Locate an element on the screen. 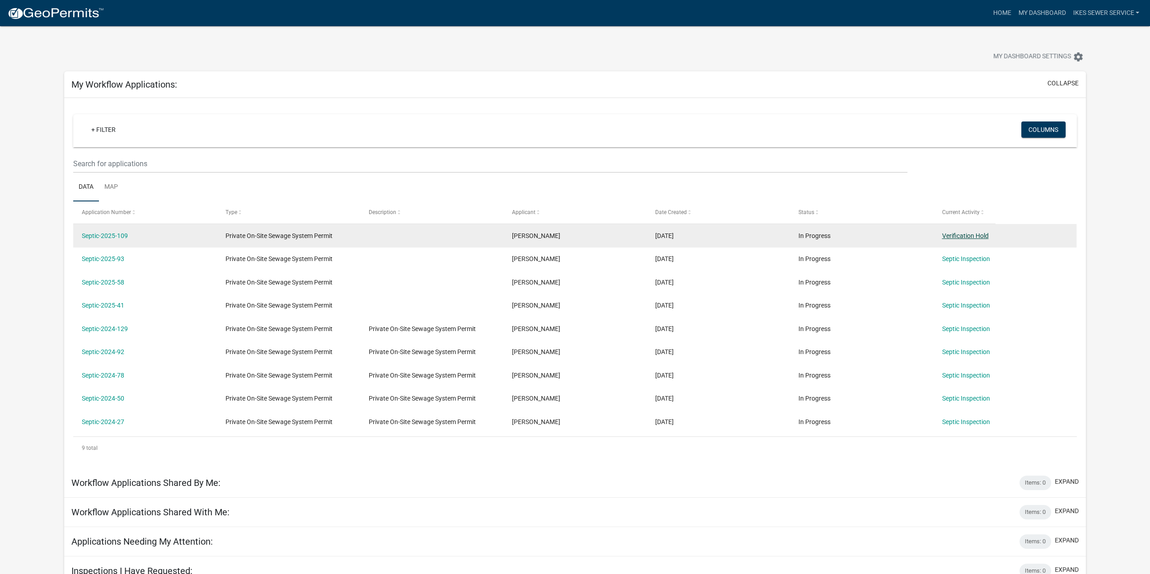 The width and height of the screenshot is (1150, 574). span: 06/05/2024 is located at coordinates (664, 399).